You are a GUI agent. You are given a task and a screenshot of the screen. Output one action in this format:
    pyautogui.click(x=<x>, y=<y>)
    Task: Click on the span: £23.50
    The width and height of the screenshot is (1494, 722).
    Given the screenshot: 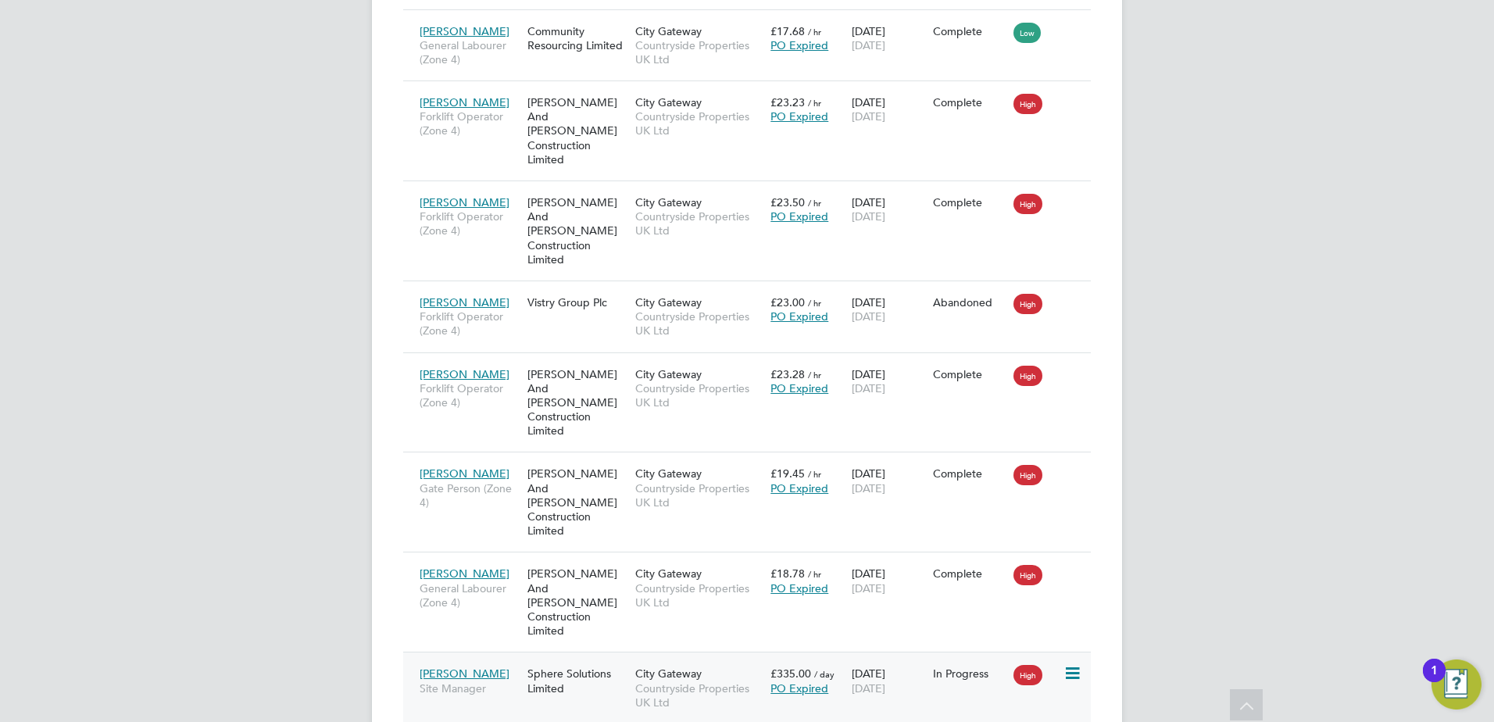 What is the action you would take?
    pyautogui.click(x=788, y=202)
    